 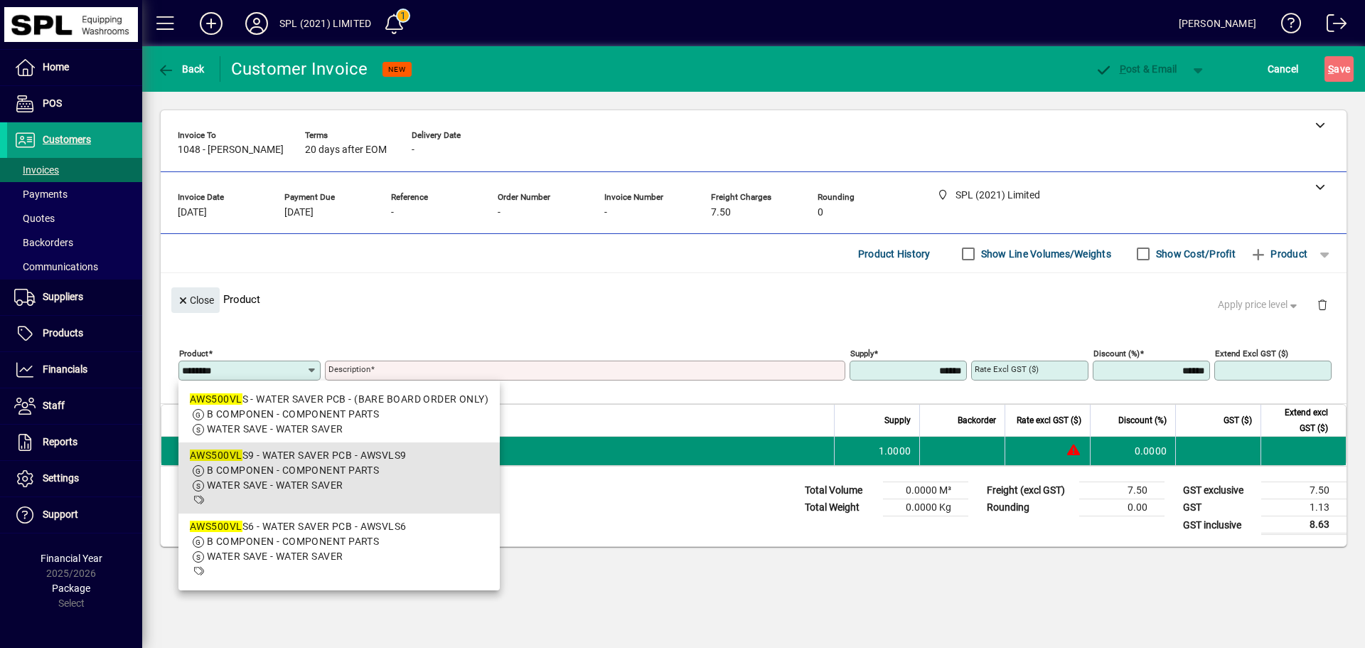 What do you see at coordinates (60, 514) in the screenshot?
I see `span: Support` at bounding box center [60, 514].